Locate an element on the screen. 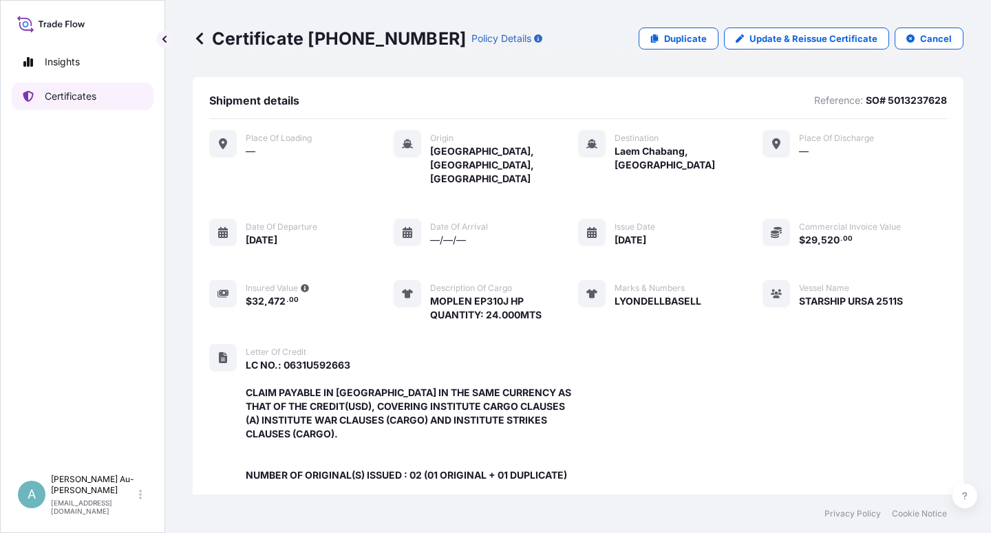 Image resolution: width=991 pixels, height=533 pixels. span: 520 is located at coordinates (830, 240).